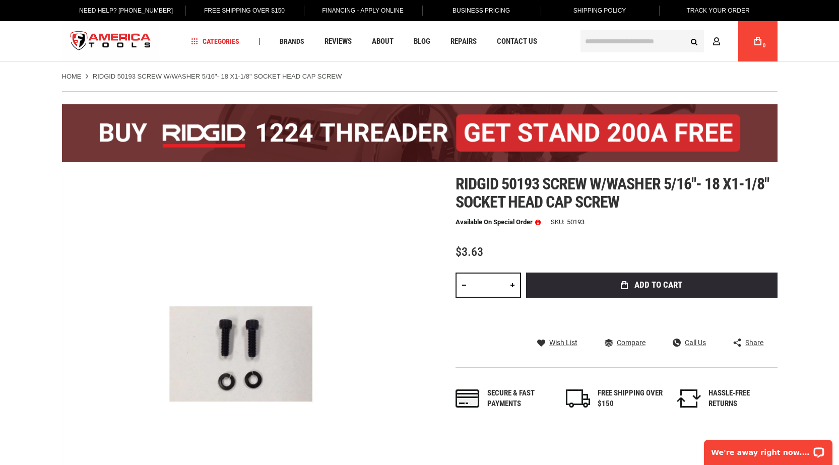 This screenshot has height=465, width=839. Describe the element at coordinates (517, 41) in the screenshot. I see `a: Contact Us` at that location.